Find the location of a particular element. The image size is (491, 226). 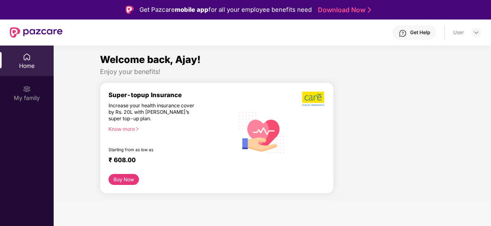

div: Get Pazcare for all your employee benefits need is located at coordinates (226, 10).